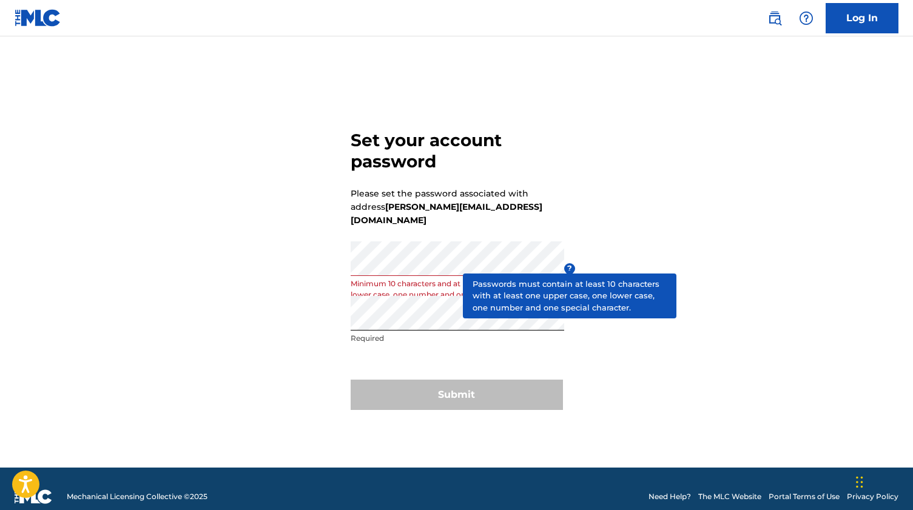  Describe the element at coordinates (457, 289) in the screenshot. I see `p: Minimum 10 characters and at least one upper case, one lower case, one number and one special cha...` at that location.